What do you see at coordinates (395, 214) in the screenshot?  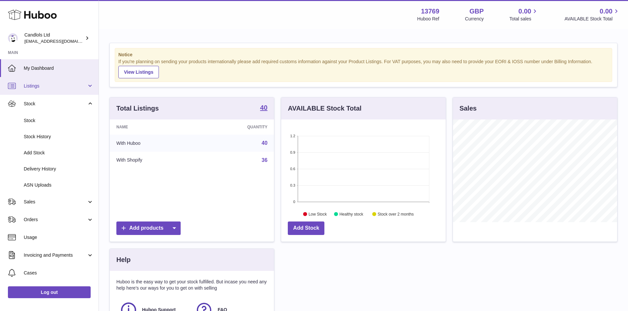 I see `text: Stock over 2 months` at bounding box center [395, 214].